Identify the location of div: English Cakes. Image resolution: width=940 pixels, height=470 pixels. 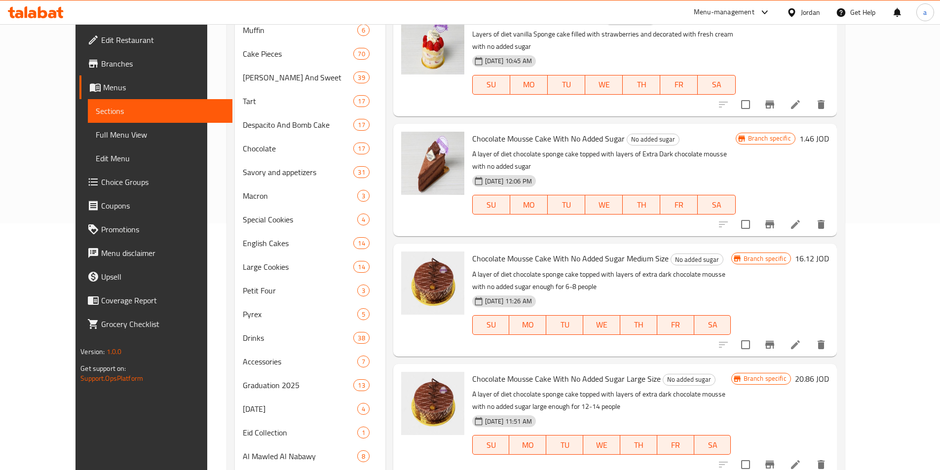
(298, 243).